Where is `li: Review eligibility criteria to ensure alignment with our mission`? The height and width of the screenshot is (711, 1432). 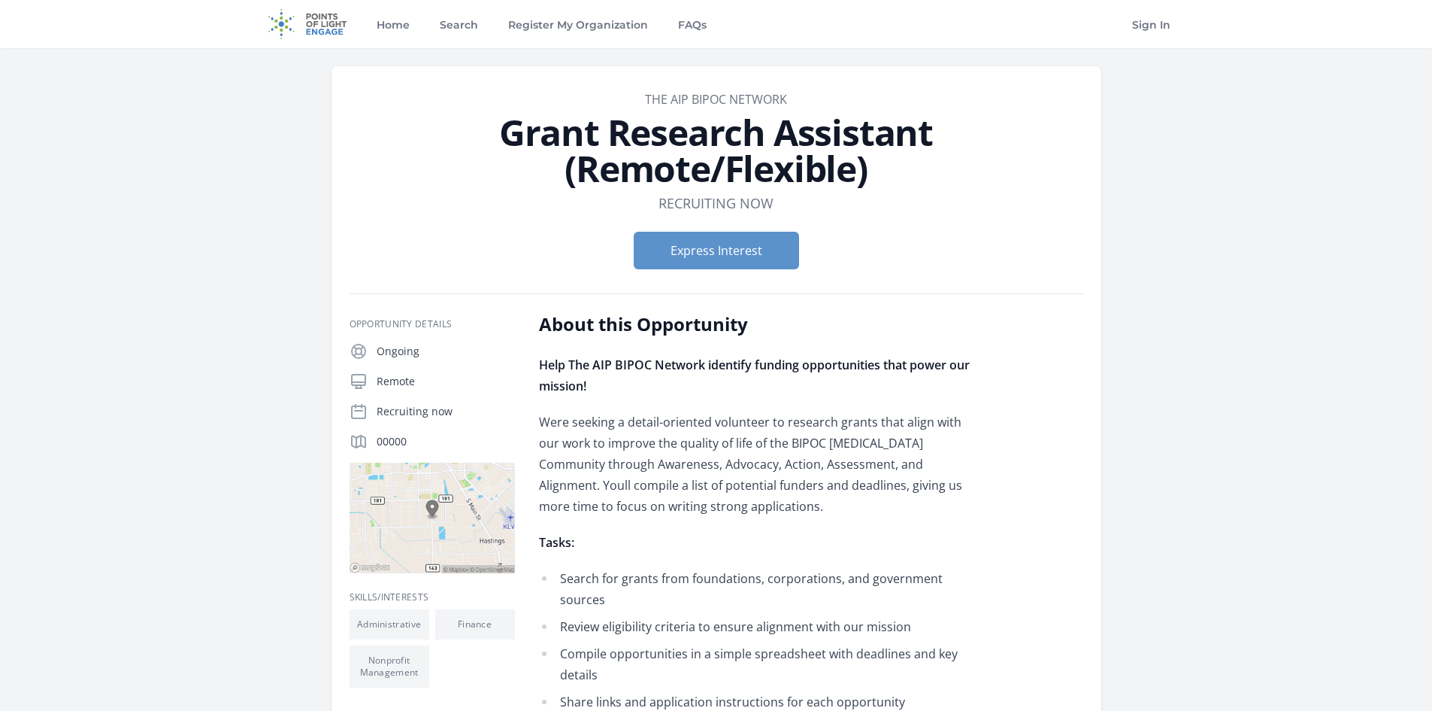
li: Review eligibility criteria to ensure alignment with our mission is located at coordinates (759, 626).